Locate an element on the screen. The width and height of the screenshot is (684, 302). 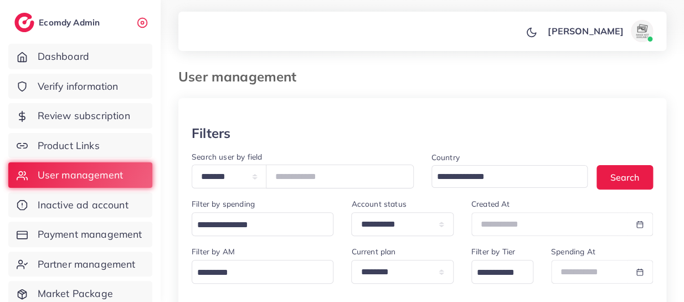
img: avatar is located at coordinates (642, 31).